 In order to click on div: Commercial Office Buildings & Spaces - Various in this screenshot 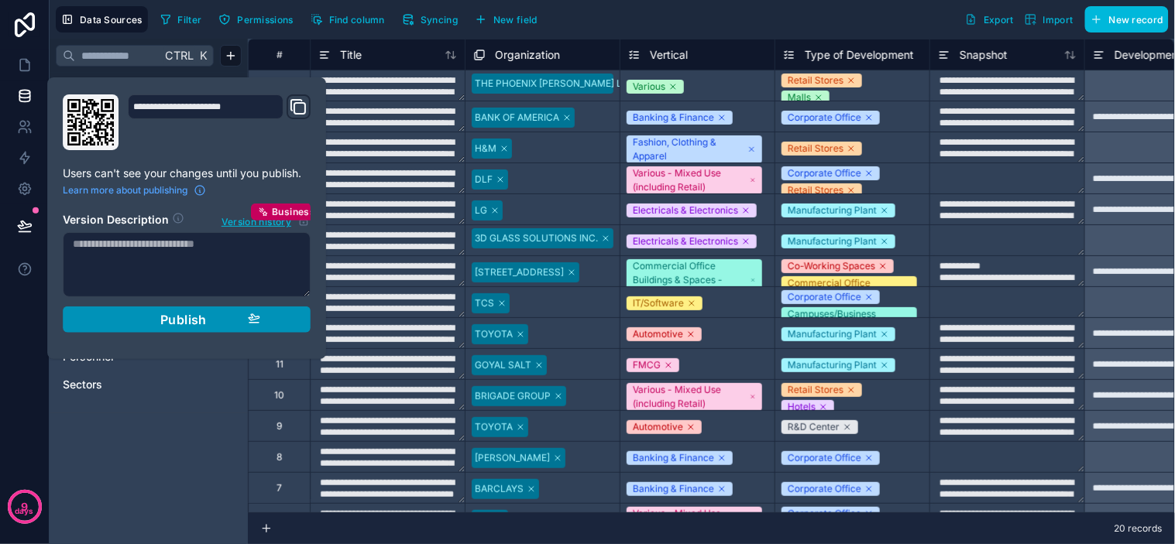, I will do `click(690, 280)`.